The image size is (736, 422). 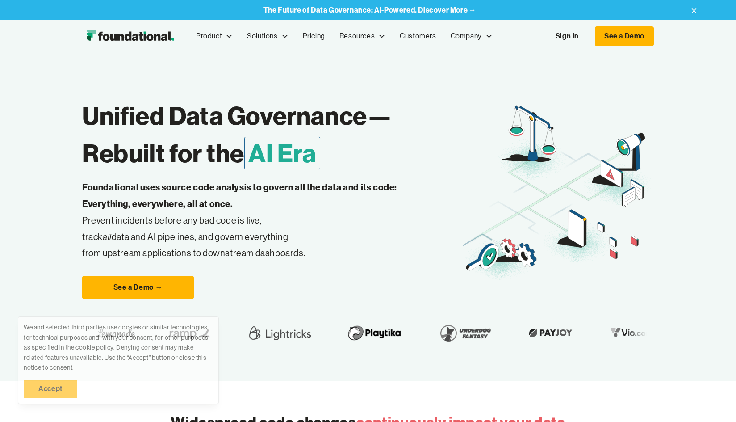 What do you see at coordinates (118, 347) in the screenshot?
I see `div: We and selected third parties use cookies or similar technologies for technical purposes and, wit...` at bounding box center [118, 347].